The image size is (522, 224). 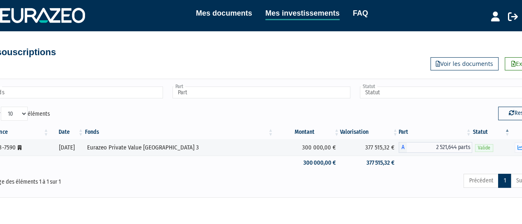 I want to click on th: Statut : activer pour trier la colonne par ordre d&eacute;croissant, so click(x=491, y=132).